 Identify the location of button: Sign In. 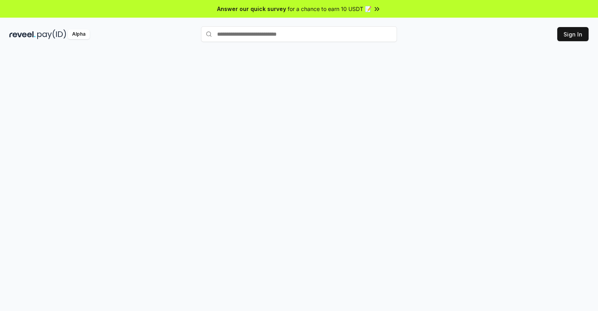
(573, 34).